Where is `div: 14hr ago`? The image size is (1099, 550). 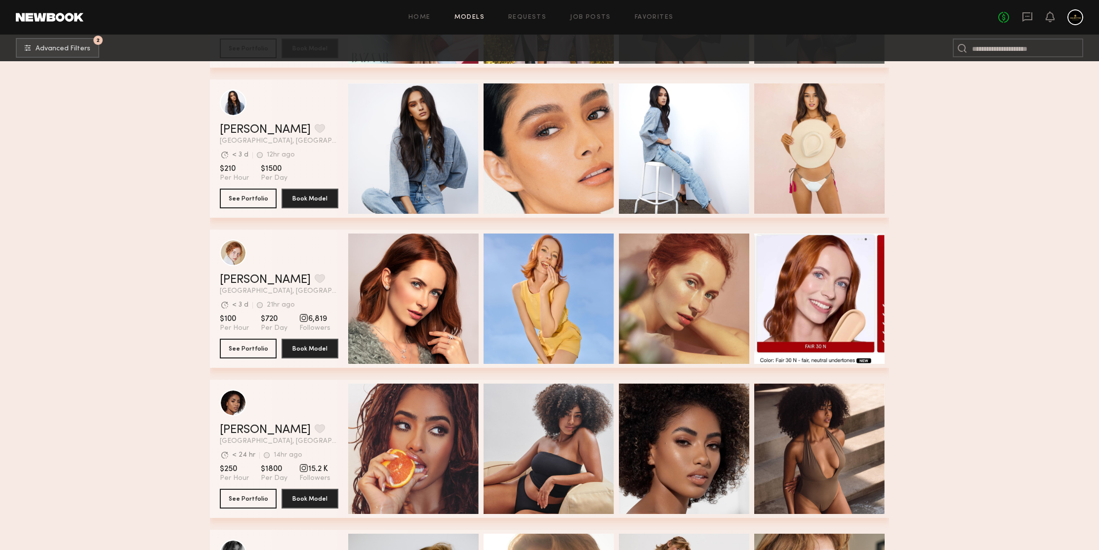
div: 14hr ago is located at coordinates (288, 455).